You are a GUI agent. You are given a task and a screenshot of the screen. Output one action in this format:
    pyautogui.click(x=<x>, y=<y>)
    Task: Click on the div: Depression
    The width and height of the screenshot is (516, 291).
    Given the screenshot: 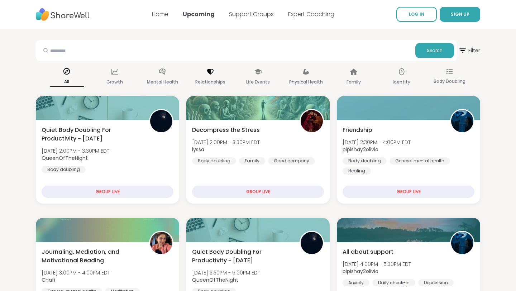 What is the action you would take?
    pyautogui.click(x=436, y=283)
    